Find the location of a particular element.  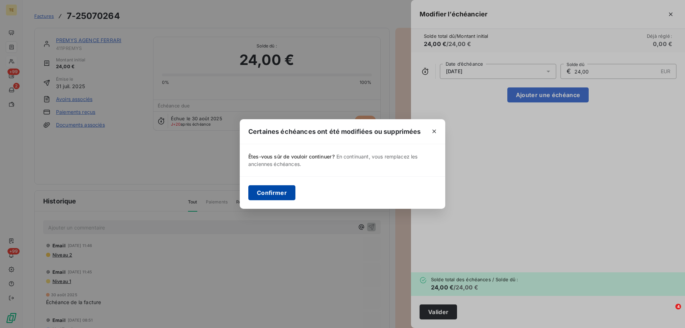

span: Êtes-vous sûr de vouloir continuer ? is located at coordinates (291, 156).